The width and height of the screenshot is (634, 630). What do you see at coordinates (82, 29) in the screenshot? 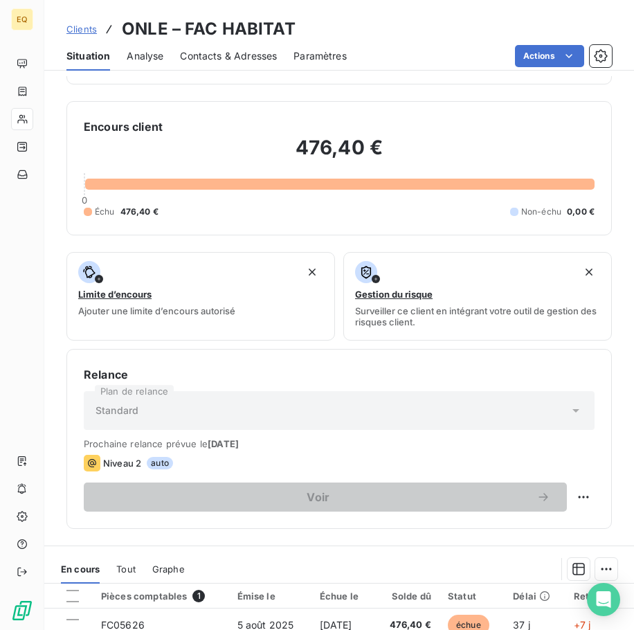
I see `a: Clients` at bounding box center [82, 29].